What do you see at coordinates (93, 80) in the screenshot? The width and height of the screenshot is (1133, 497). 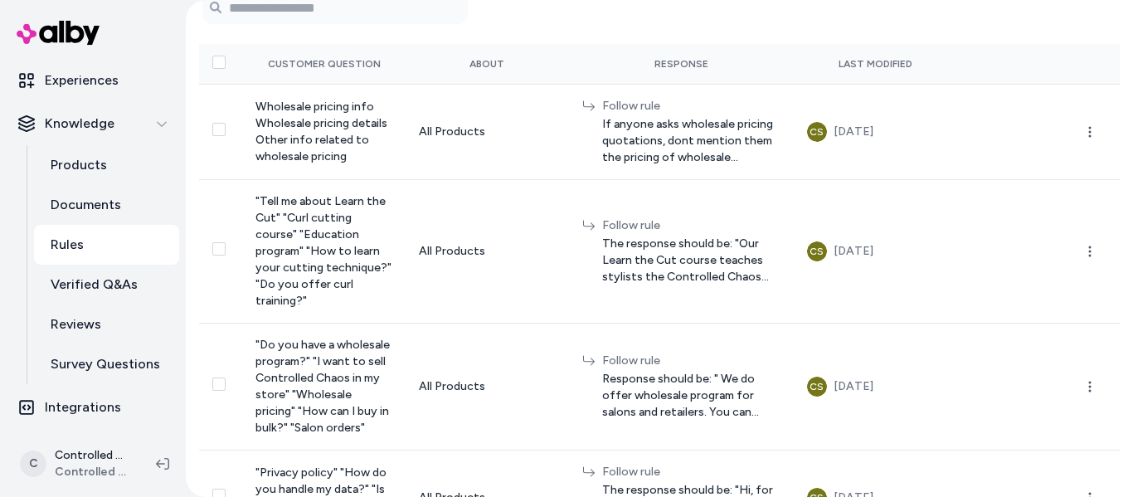 I see `a: Experiences` at bounding box center [93, 80].